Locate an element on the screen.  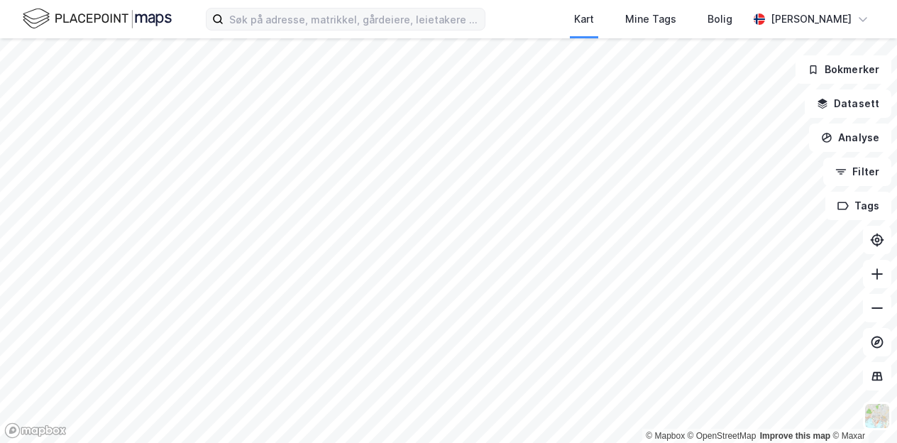
button: Bokmerker is located at coordinates (844, 70).